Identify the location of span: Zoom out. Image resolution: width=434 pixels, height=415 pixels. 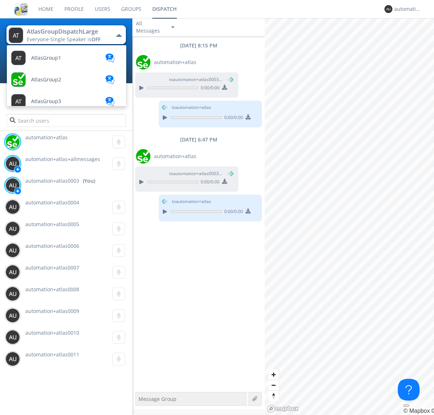
(273, 385).